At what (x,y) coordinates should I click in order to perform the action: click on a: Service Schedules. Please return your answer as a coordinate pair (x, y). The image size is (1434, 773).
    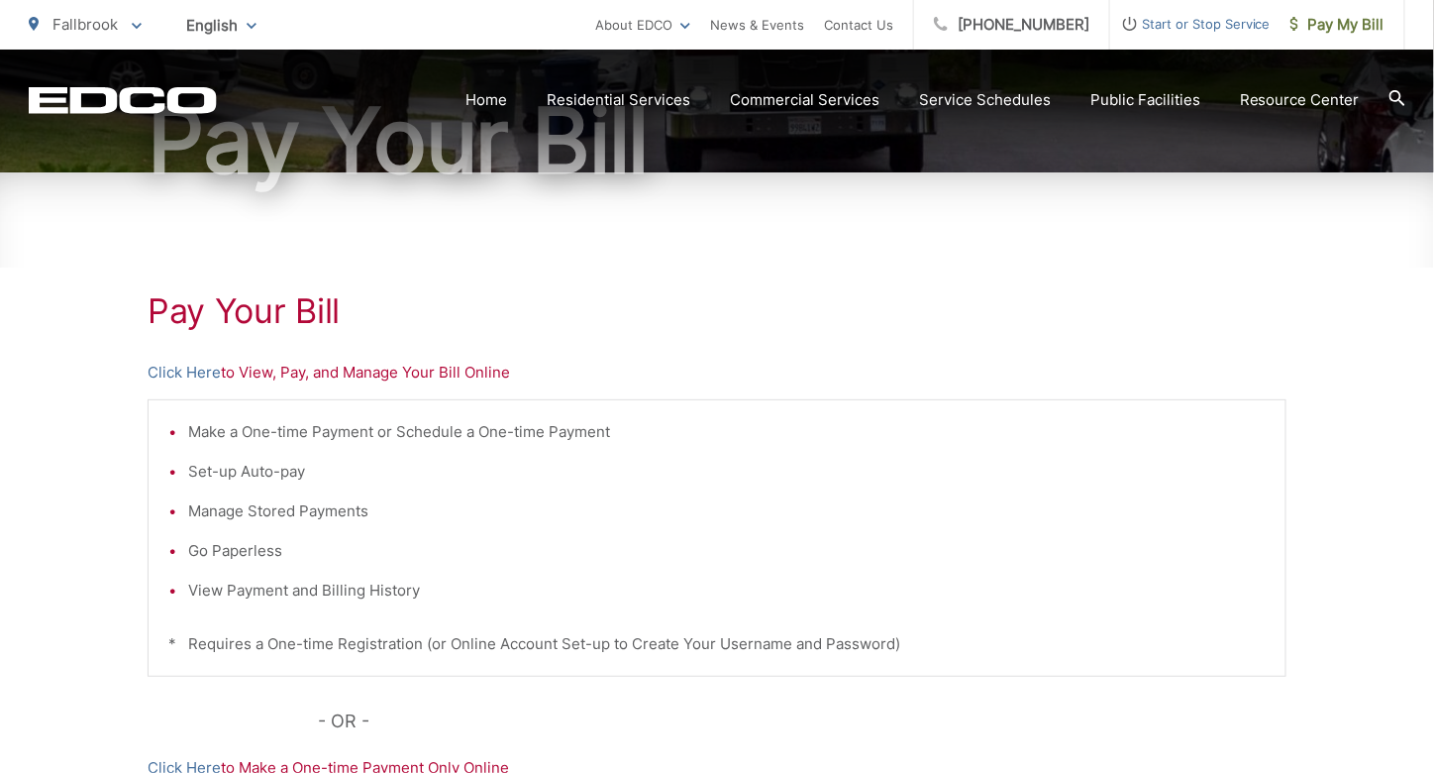
    Looking at the image, I should click on (985, 100).